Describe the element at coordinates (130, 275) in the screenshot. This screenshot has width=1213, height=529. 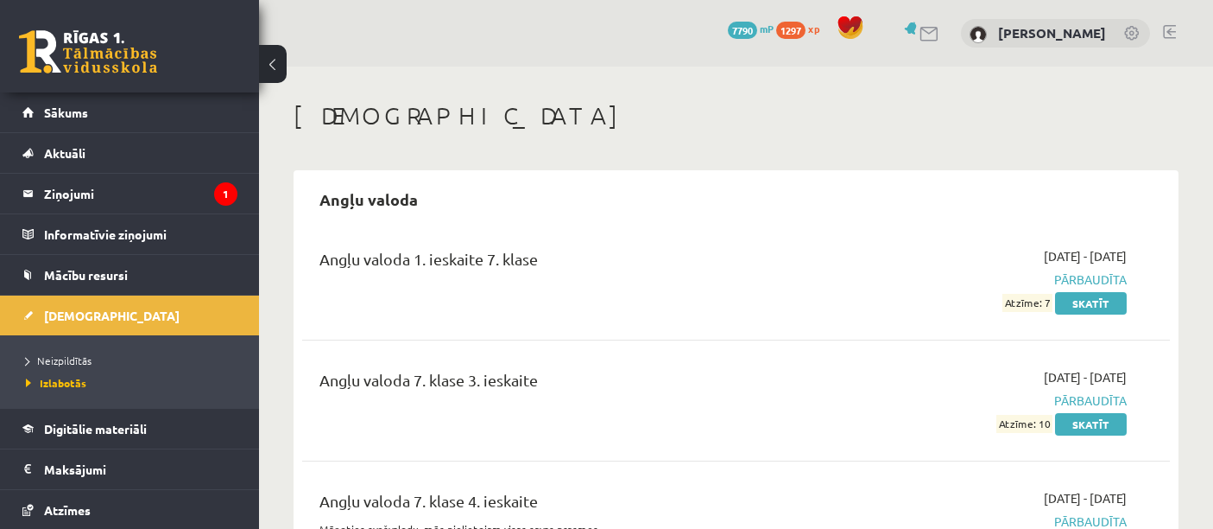
I see `a: Mācību resursi` at that location.